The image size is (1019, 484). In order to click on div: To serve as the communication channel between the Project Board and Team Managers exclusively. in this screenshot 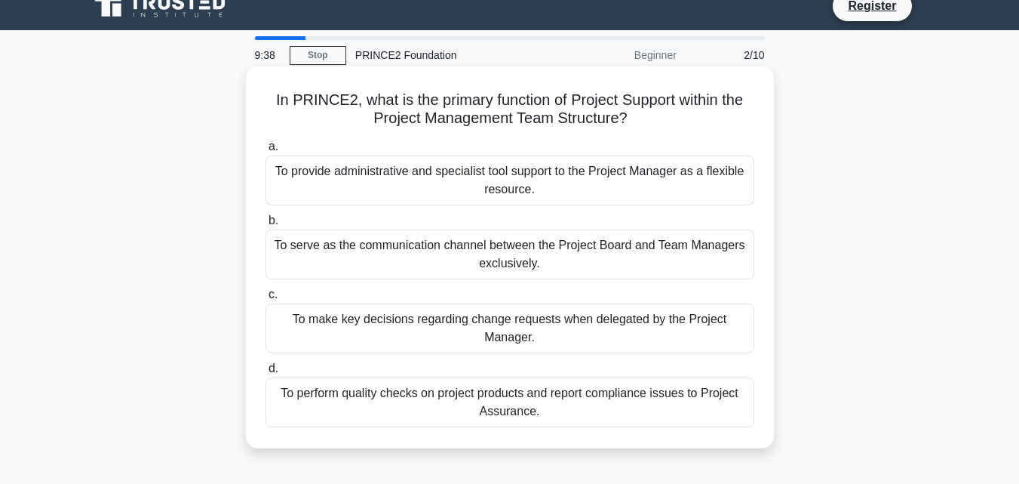, I will do `click(510, 254)`.